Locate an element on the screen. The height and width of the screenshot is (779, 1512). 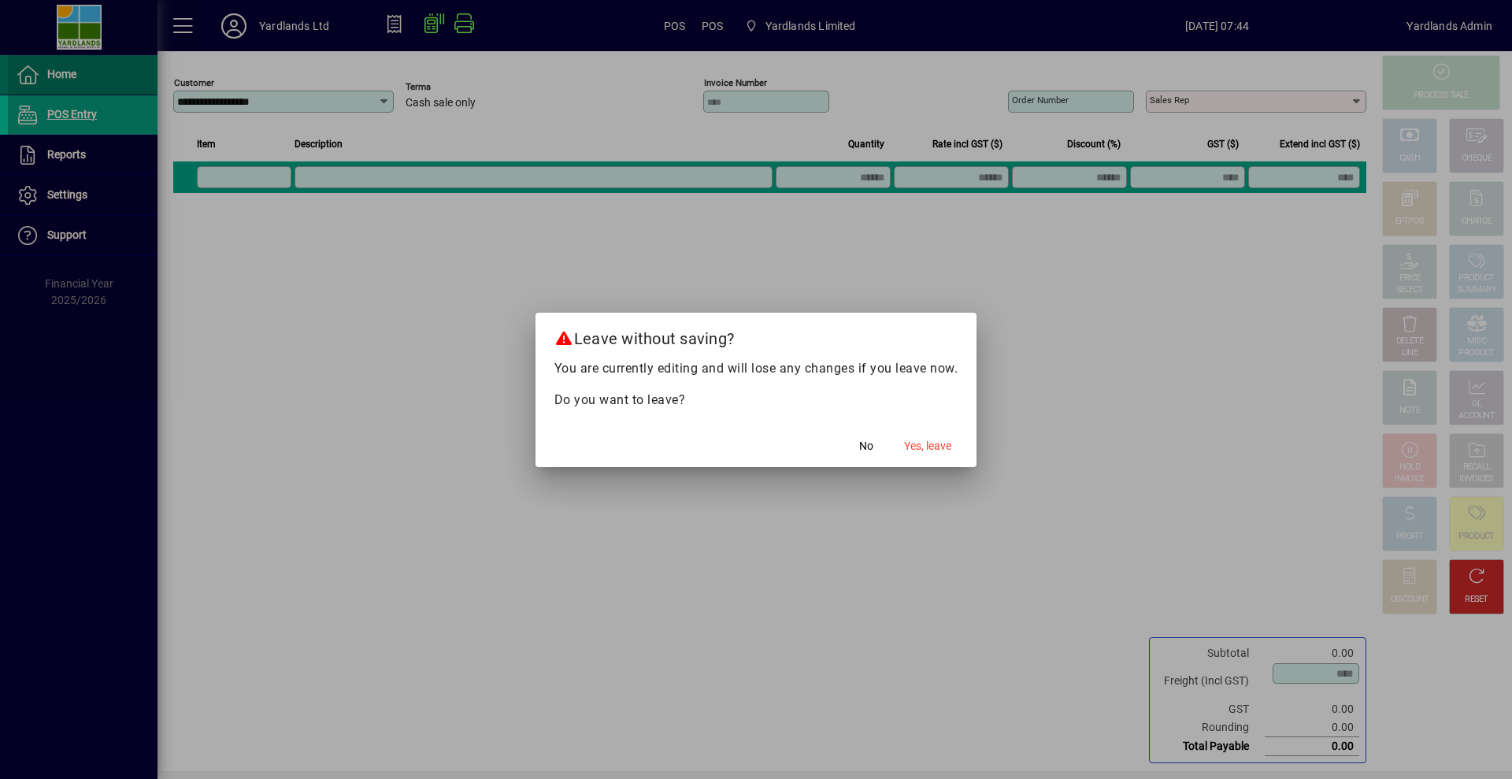
span: No is located at coordinates (866, 446).